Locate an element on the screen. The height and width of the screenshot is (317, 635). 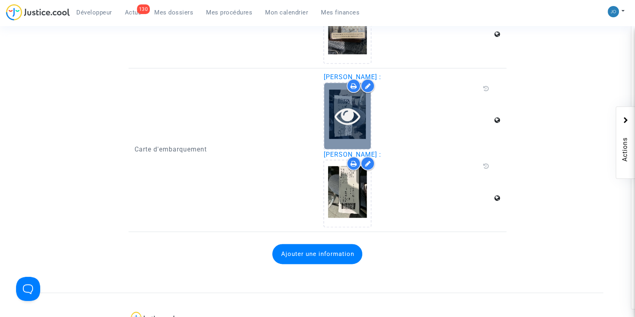
a: Mes dossiers is located at coordinates (174, 12).